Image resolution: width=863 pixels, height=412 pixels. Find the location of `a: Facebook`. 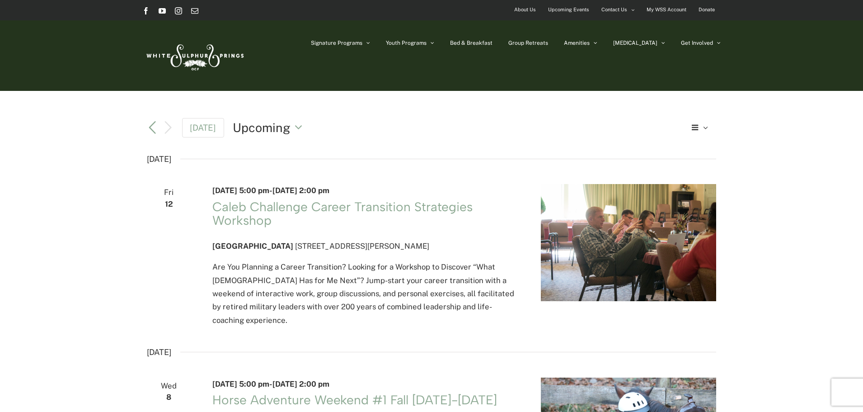

a: Facebook is located at coordinates (146, 11).